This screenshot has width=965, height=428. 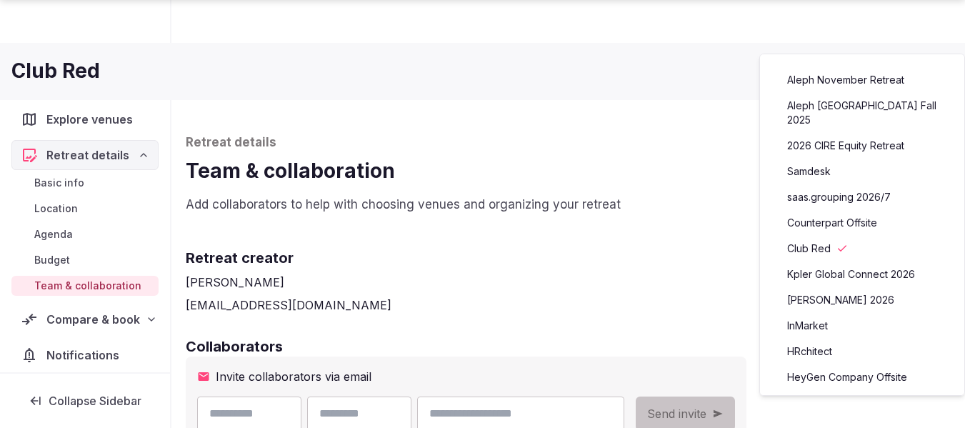 What do you see at coordinates (862, 197) in the screenshot?
I see `a: saas.grouping 2026/7` at bounding box center [862, 197].